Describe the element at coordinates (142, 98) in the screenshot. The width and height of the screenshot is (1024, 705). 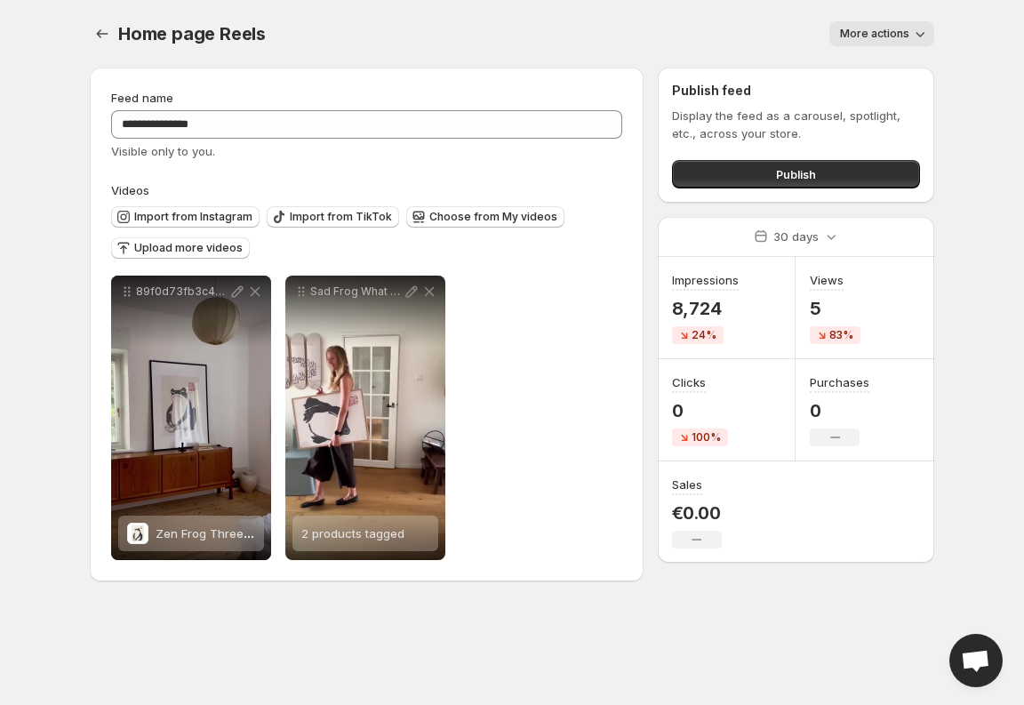
I see `span: Feed name` at that location.